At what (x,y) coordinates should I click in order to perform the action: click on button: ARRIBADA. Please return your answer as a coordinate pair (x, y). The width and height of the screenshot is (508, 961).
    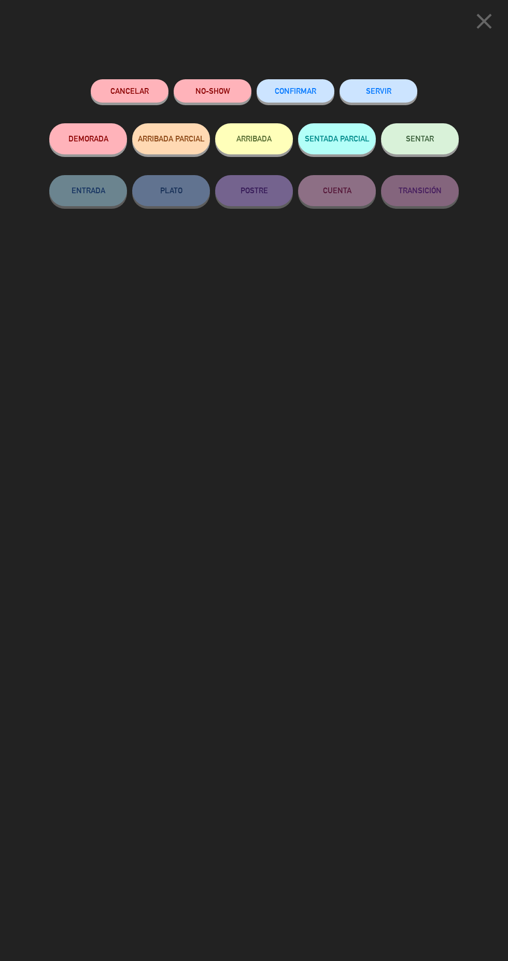
    Looking at the image, I should click on (254, 139).